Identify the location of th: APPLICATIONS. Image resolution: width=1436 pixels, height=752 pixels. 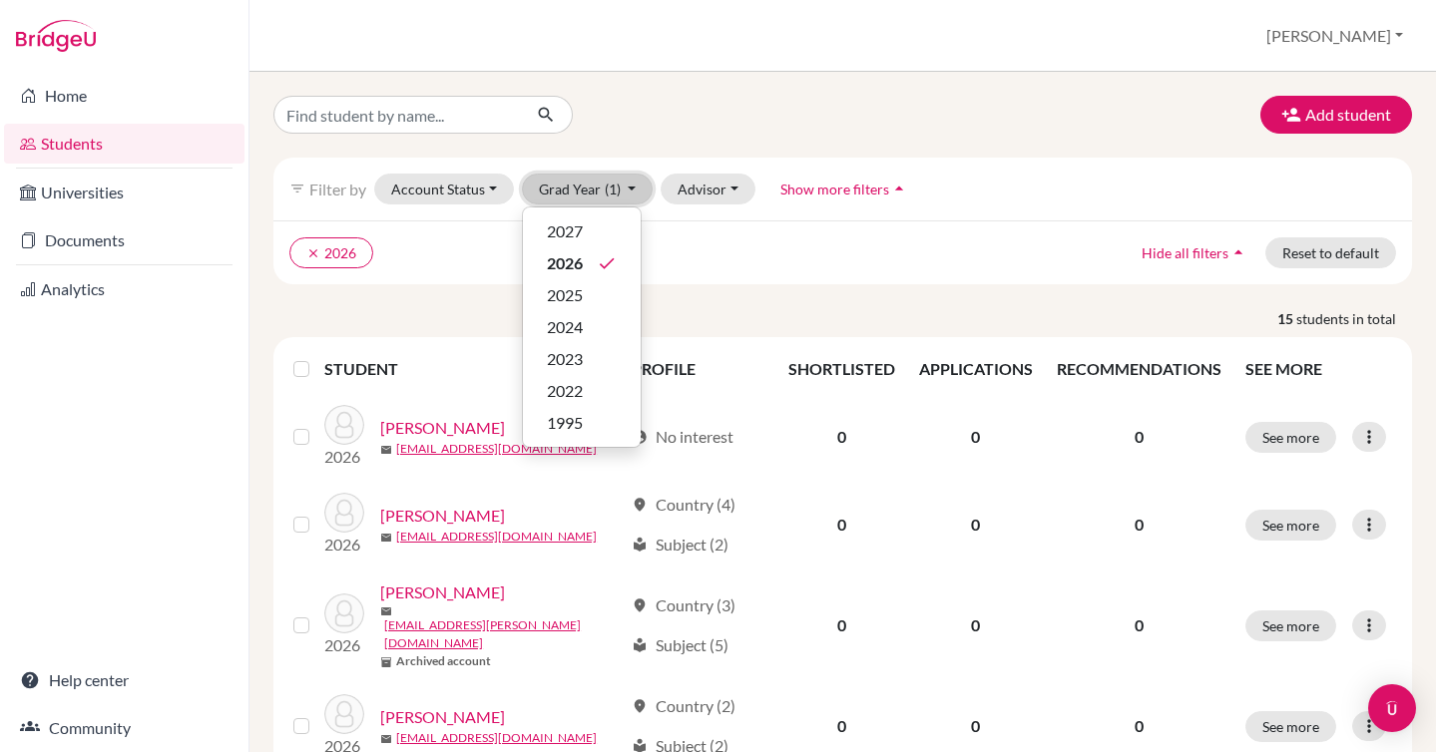
(976, 369).